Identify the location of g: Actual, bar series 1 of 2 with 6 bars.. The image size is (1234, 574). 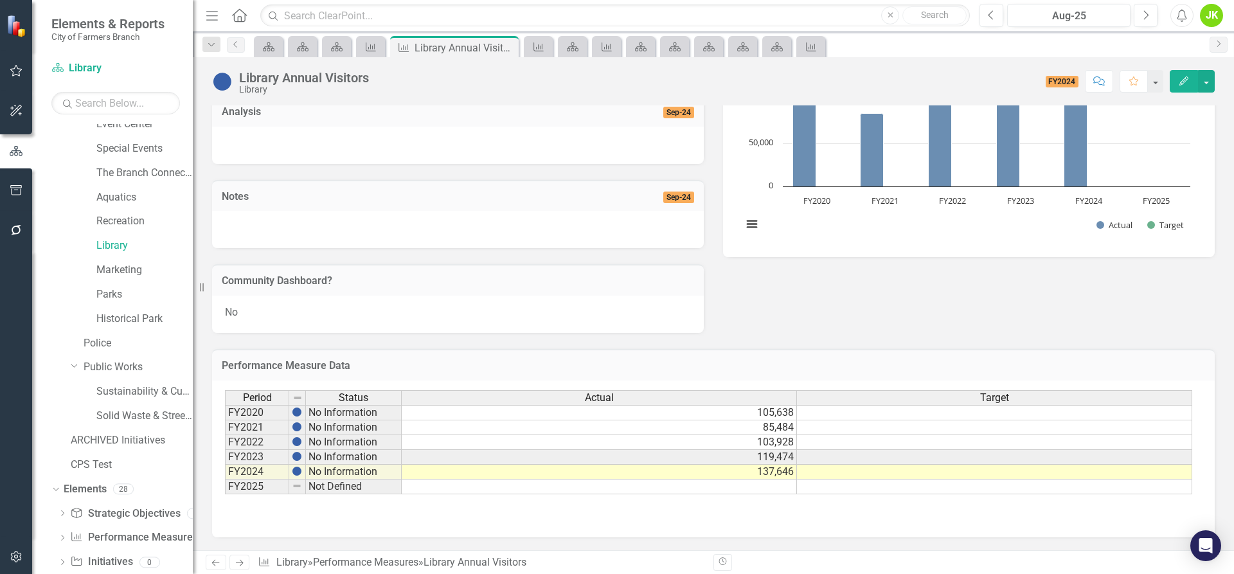
(975, 122).